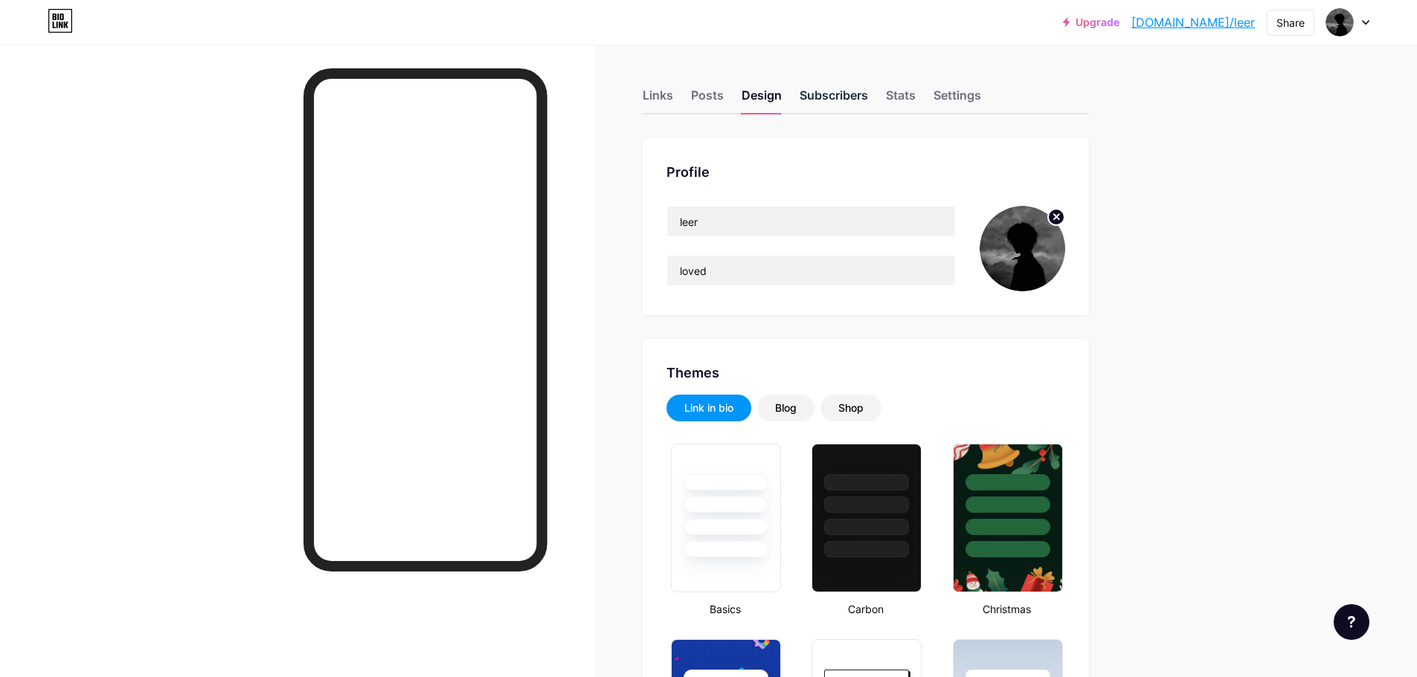 The width and height of the screenshot is (1417, 677). I want to click on a: Upgrade, so click(1091, 22).